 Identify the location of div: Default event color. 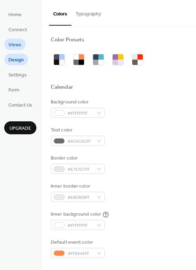
(77, 242).